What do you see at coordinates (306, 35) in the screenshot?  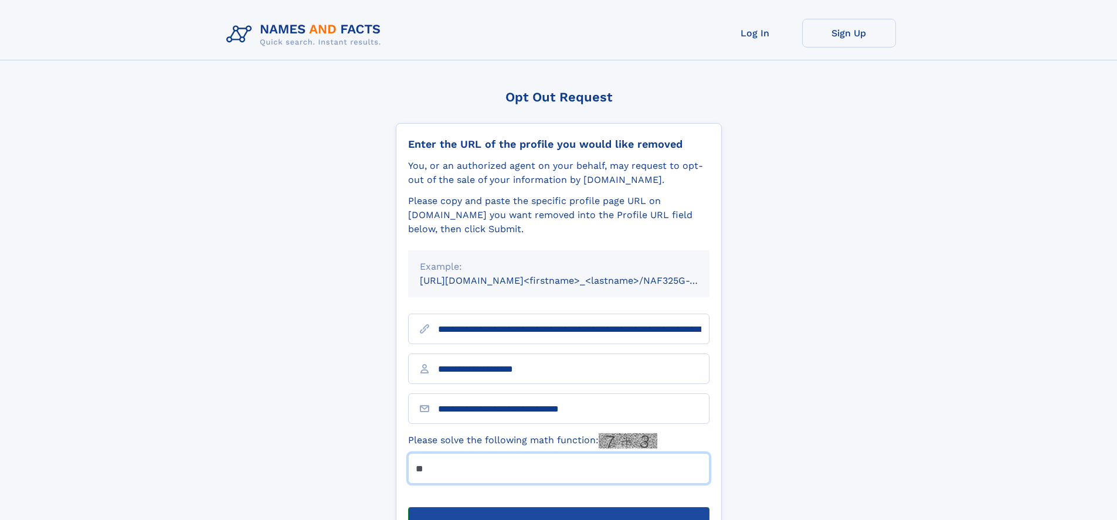 I see `img: Logo Names and Facts` at bounding box center [306, 35].